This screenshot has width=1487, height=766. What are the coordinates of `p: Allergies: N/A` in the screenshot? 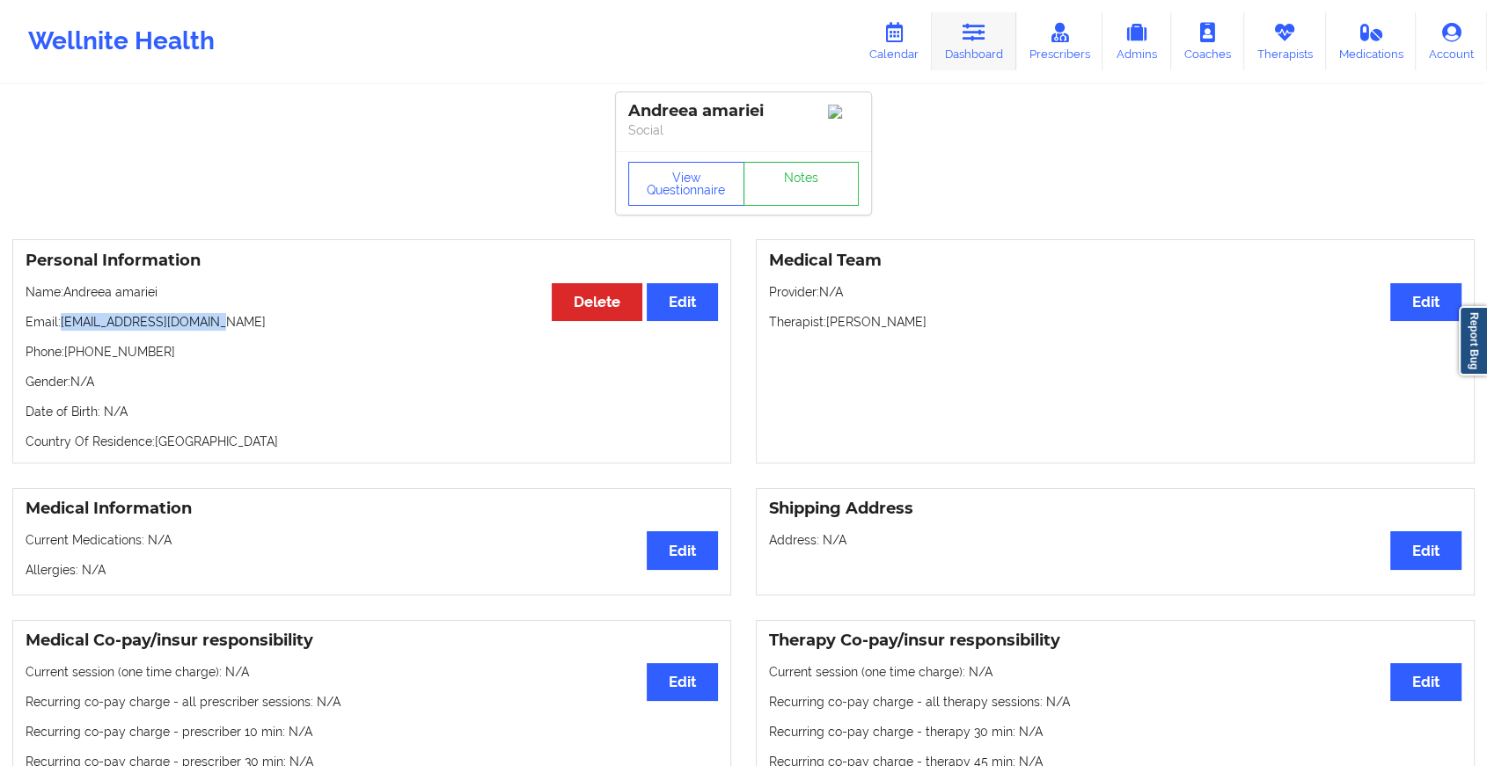 It's located at (371, 570).